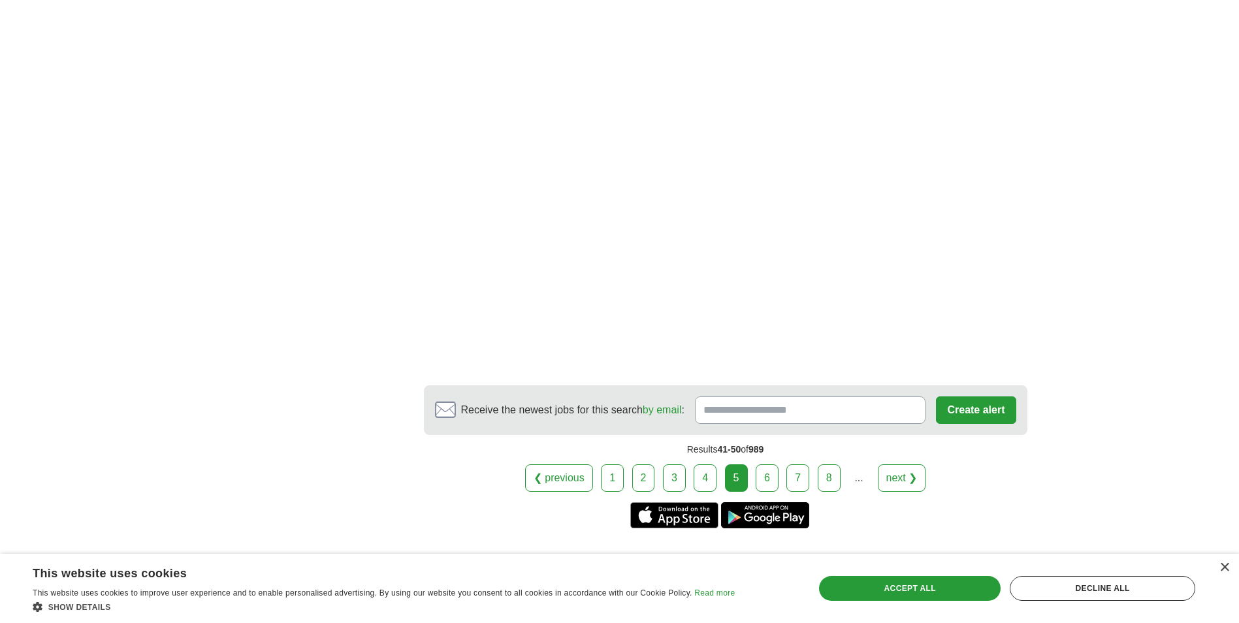 The height and width of the screenshot is (623, 1239). What do you see at coordinates (559, 478) in the screenshot?
I see `a: ❮ previous` at bounding box center [559, 478].